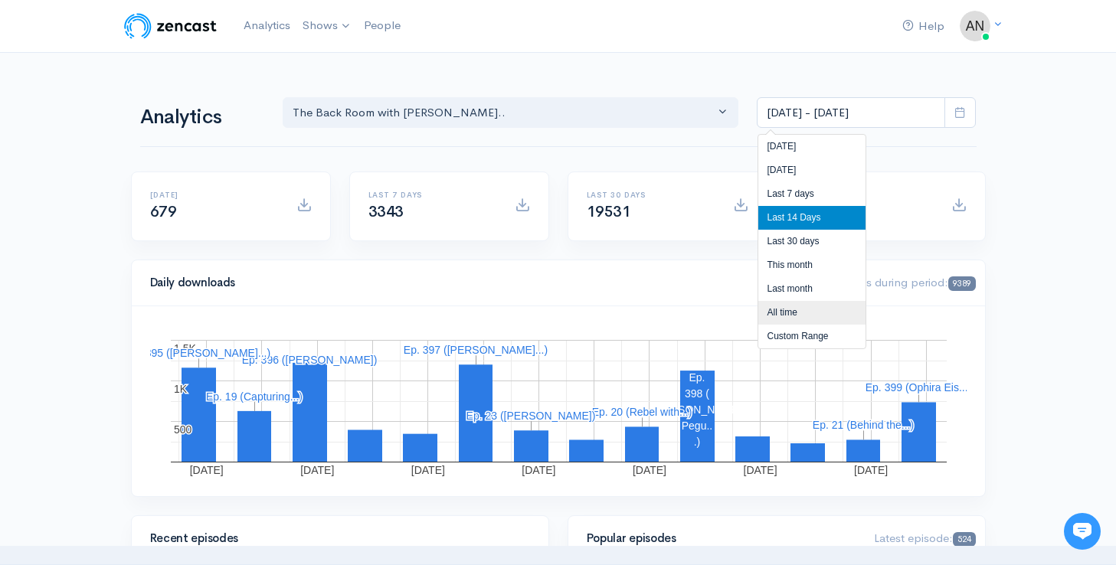 This screenshot has height=565, width=1116. What do you see at coordinates (336, 538) in the screenshot?
I see `h4: Recent episodes` at bounding box center [336, 538].